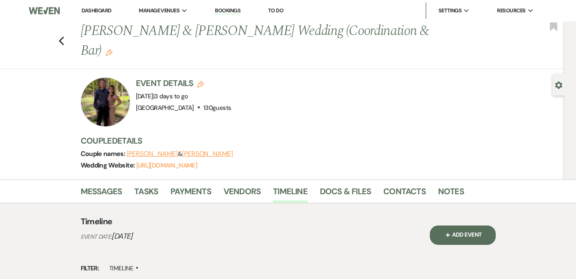  Describe the element at coordinates (463, 235) in the screenshot. I see `button: Plus SignAdd Event` at that location.